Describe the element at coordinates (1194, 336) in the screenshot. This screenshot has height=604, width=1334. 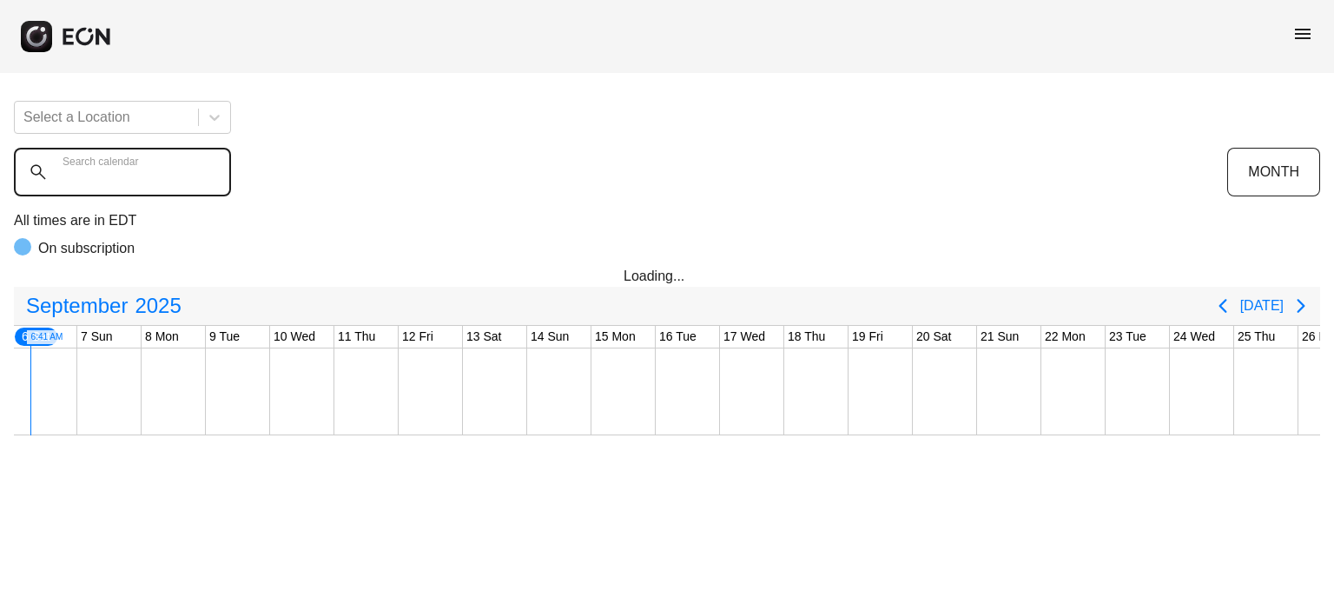
I see `div: 24 Wed` at that location.